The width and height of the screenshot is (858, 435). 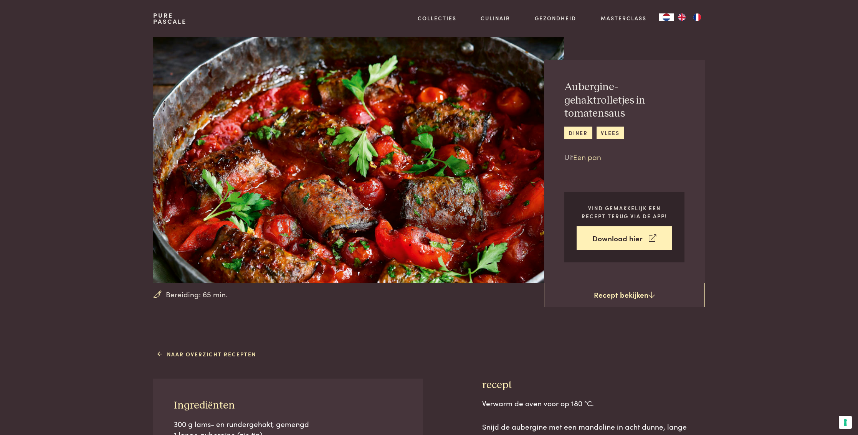 I want to click on a: FR, so click(x=697, y=17).